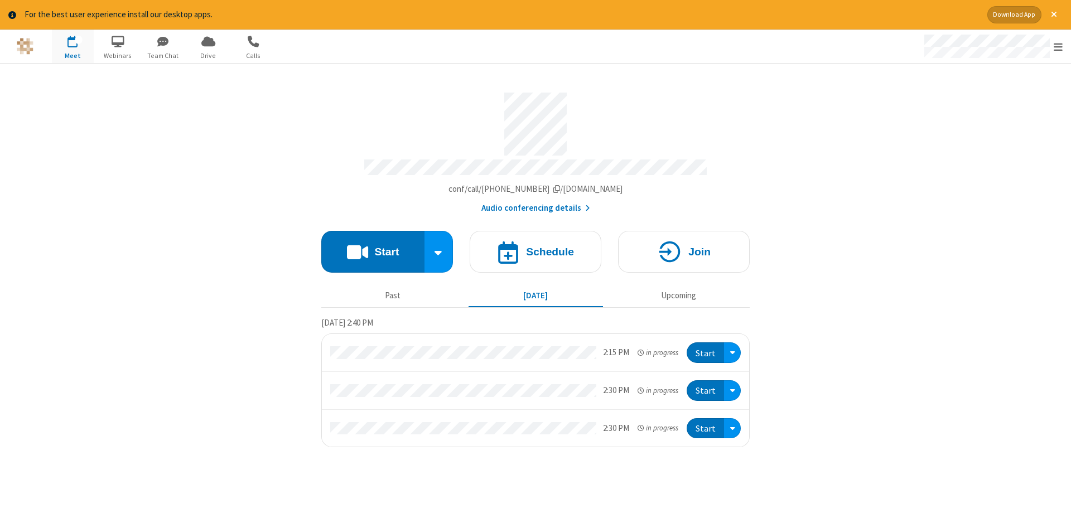 Image resolution: width=1071 pixels, height=528 pixels. What do you see at coordinates (25, 46) in the screenshot?
I see `img: QA Selenium DO NOT DELETE OR CHANGE` at bounding box center [25, 46].